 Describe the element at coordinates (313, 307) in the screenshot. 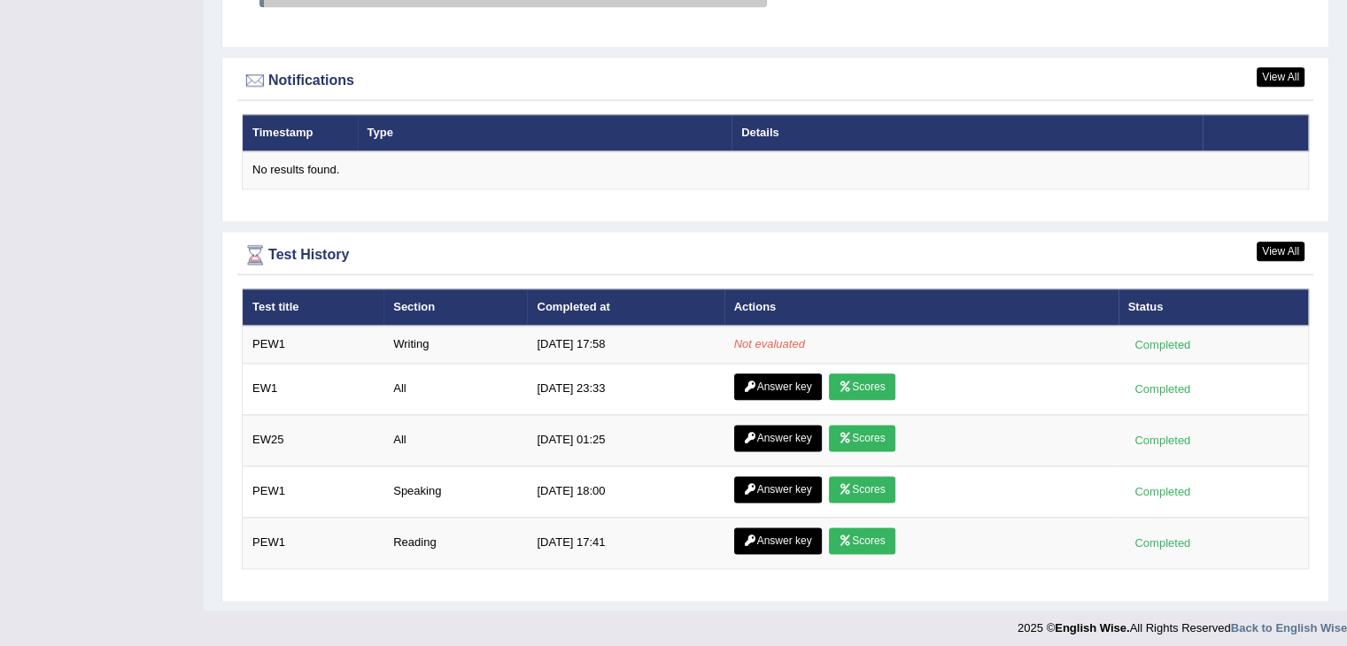

I see `th: Test title` at that location.